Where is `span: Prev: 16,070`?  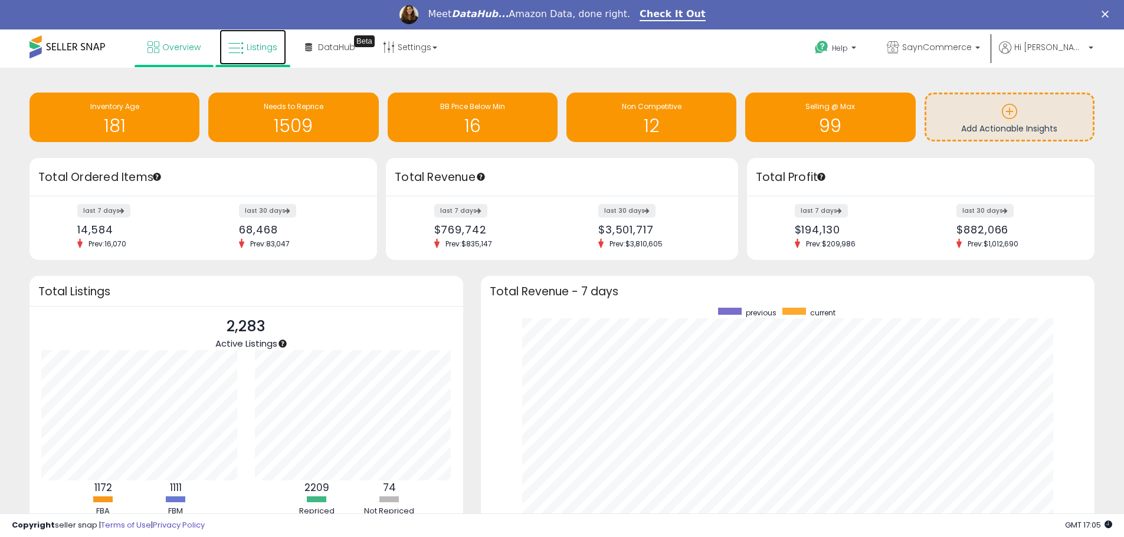
span: Prev: 16,070 is located at coordinates (107, 244).